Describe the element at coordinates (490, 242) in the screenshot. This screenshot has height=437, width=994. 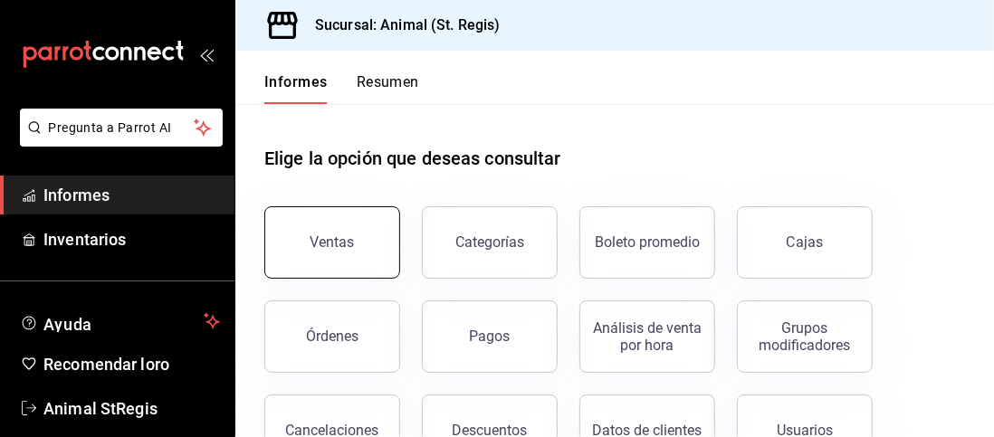
I see `font: Categorías` at that location.